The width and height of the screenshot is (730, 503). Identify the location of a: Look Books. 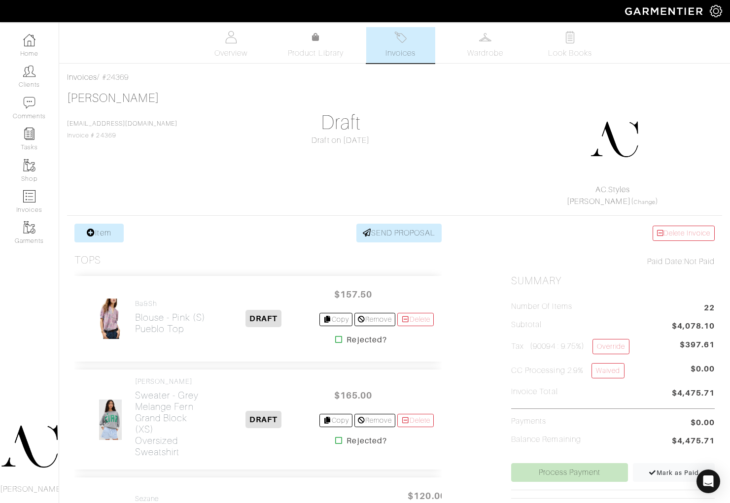
(570, 45).